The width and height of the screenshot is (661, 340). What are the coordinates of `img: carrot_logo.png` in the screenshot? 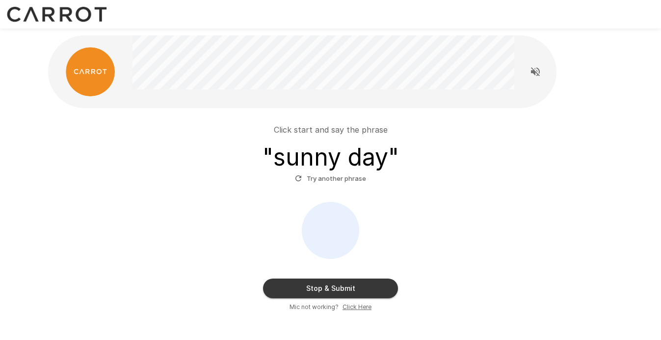 It's located at (90, 72).